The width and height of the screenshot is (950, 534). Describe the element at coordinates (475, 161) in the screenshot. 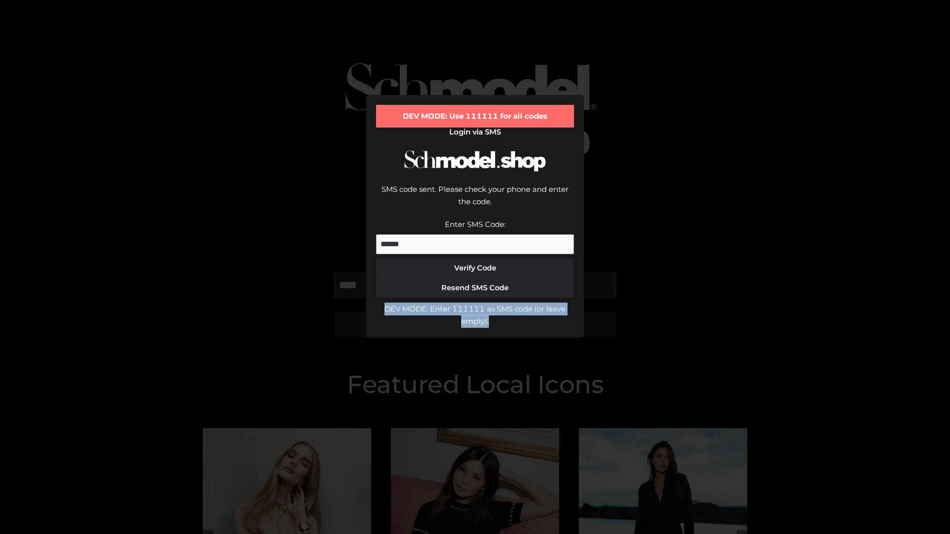

I see `img: Schmodel Logo` at that location.